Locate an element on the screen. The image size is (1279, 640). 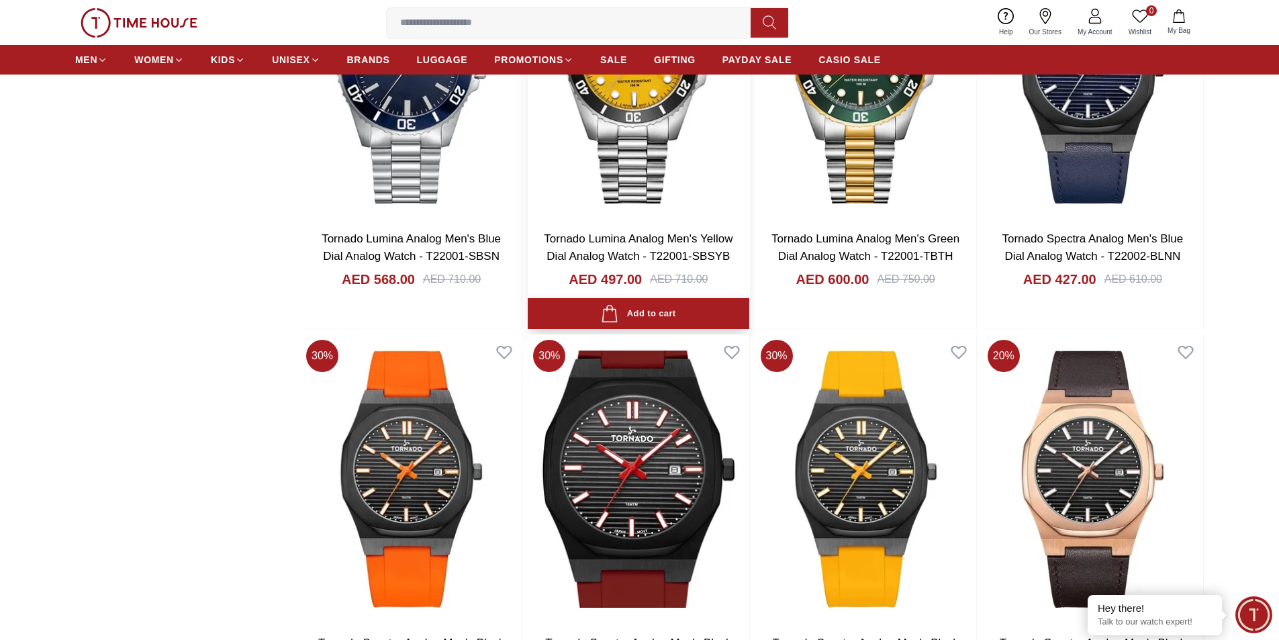
a: WOMEN is located at coordinates (159, 60).